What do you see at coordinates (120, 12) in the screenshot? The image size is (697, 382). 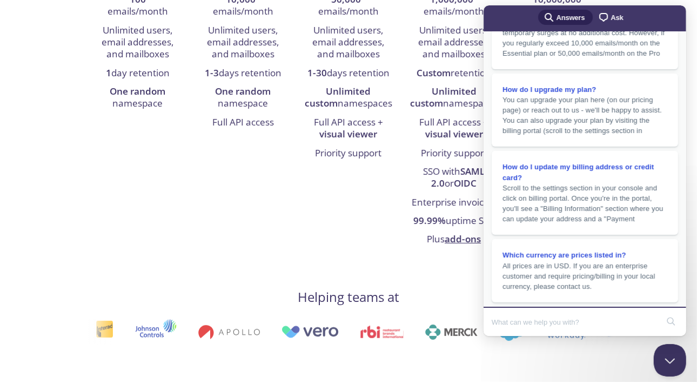 I see `span: chat-square` at bounding box center [120, 12].